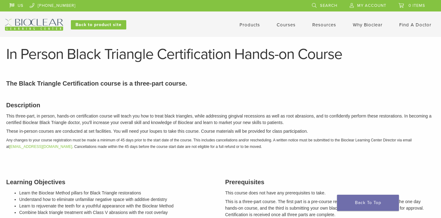  Describe the element at coordinates (331, 208) in the screenshot. I see `p: This is a three-part course. The first part is a pre-course reading and a quiz, the second is the...` at that location.